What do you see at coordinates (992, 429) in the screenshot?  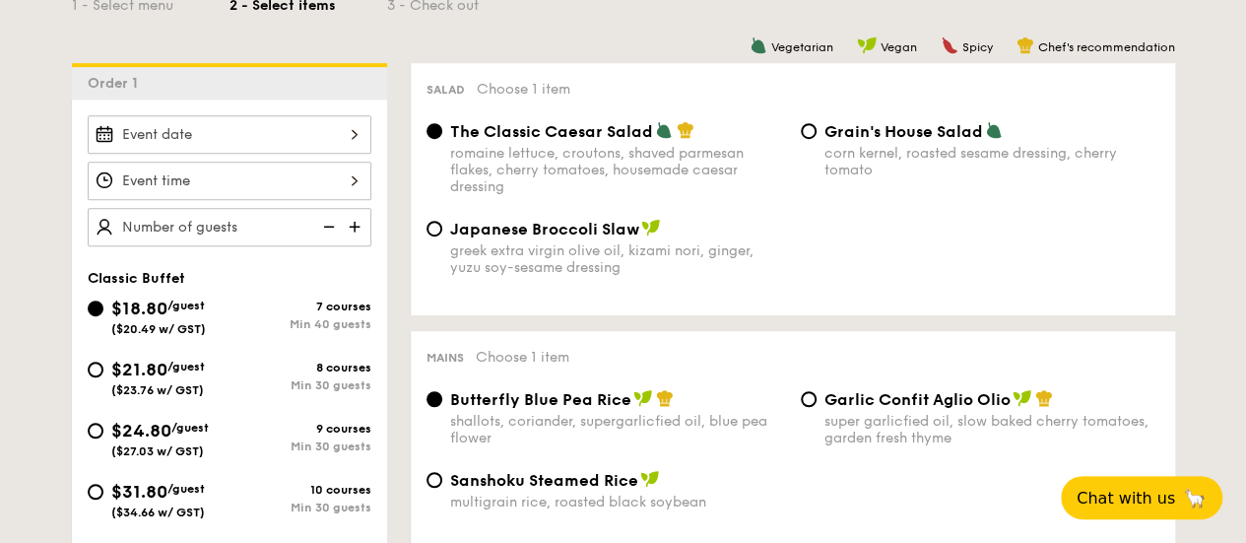 I see `div: super garlicfied oil, slow baked cherry tomatoes, garden fresh thyme` at bounding box center [992, 429].